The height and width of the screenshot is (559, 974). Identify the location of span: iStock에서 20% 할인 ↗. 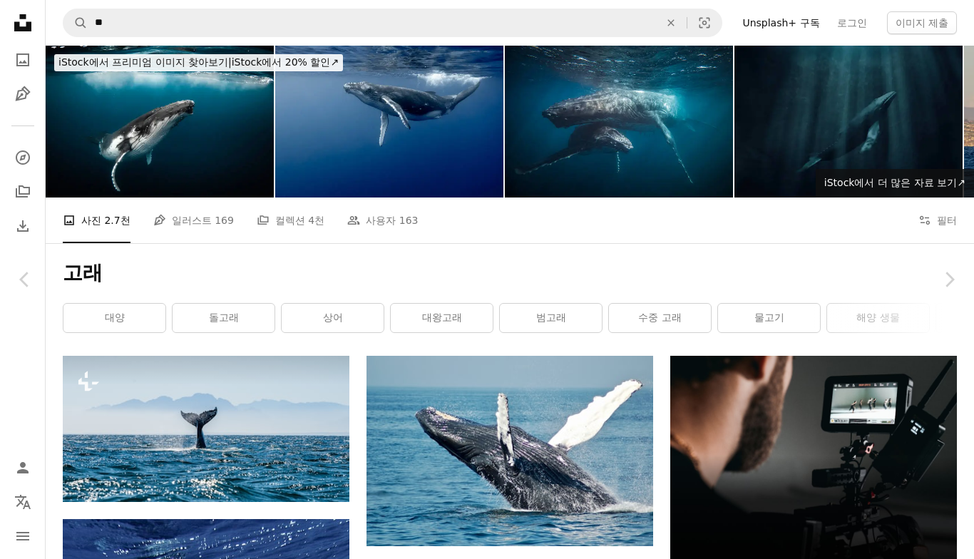
(198, 62).